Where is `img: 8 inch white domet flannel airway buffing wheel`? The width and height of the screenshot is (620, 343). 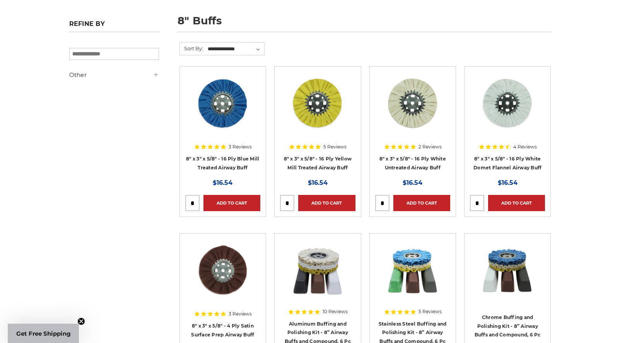 img: 8 inch white domet flannel airway buffing wheel is located at coordinates (507, 103).